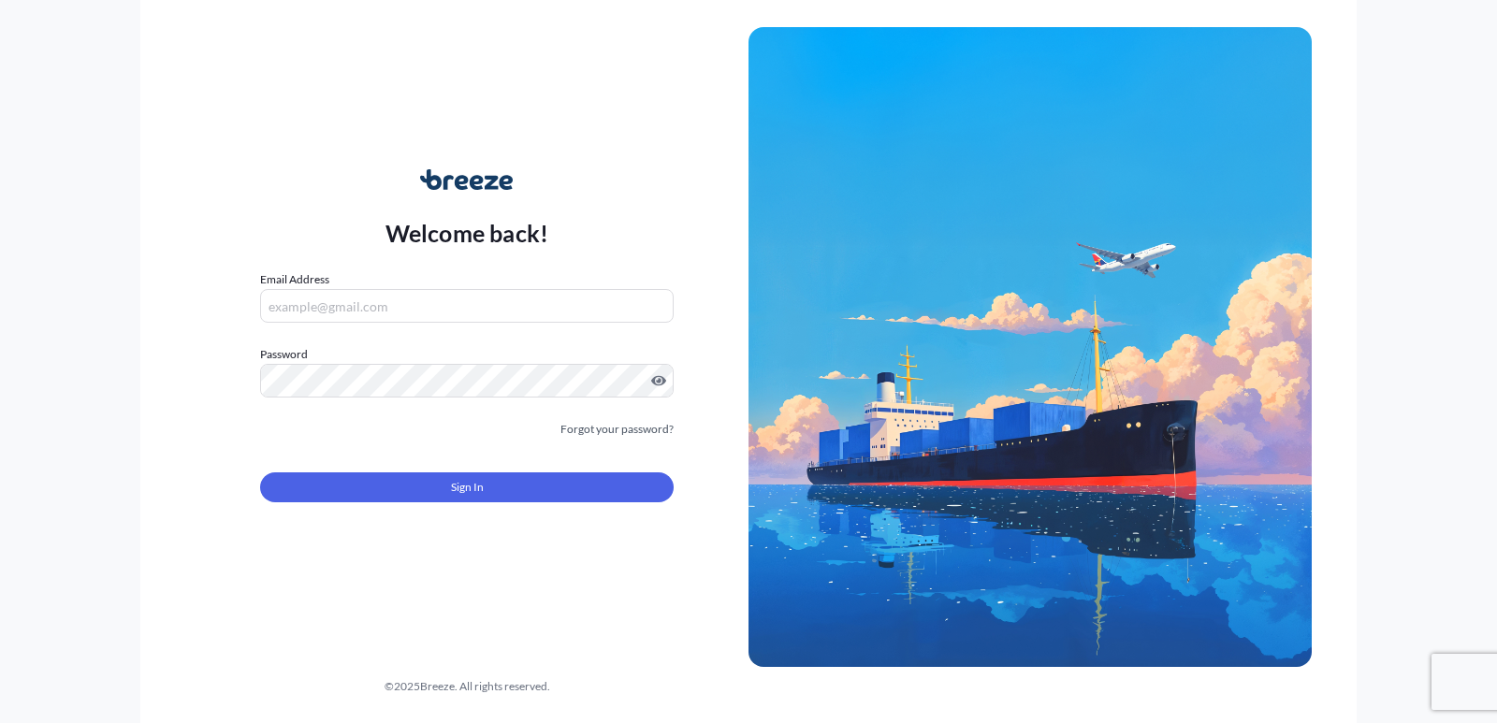  Describe the element at coordinates (1030, 347) in the screenshot. I see `img: Ship illustration` at that location.